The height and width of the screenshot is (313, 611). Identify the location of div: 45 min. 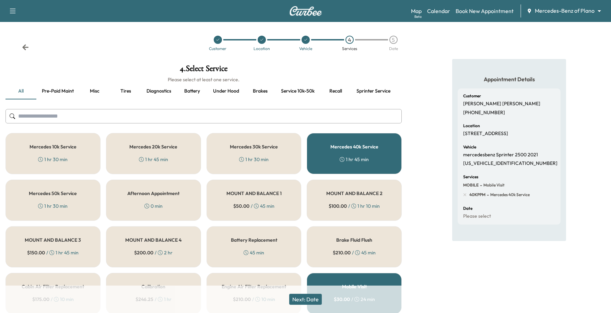
(254, 253).